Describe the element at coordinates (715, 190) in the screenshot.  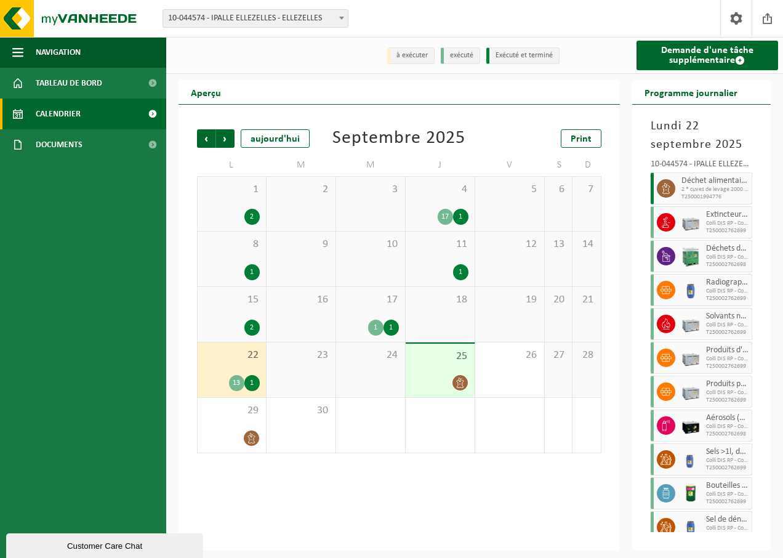
I see `span: 2 * cuves de levage 2000 l déchets organiques - Ellezelles` at that location.